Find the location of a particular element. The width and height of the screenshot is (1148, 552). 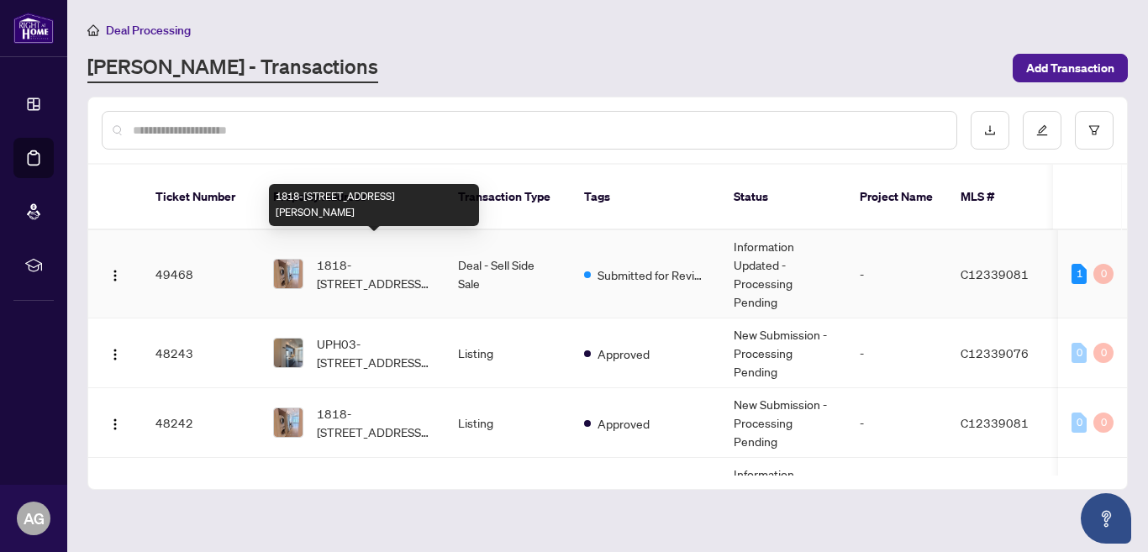

span: Deal Processing is located at coordinates (148, 30).